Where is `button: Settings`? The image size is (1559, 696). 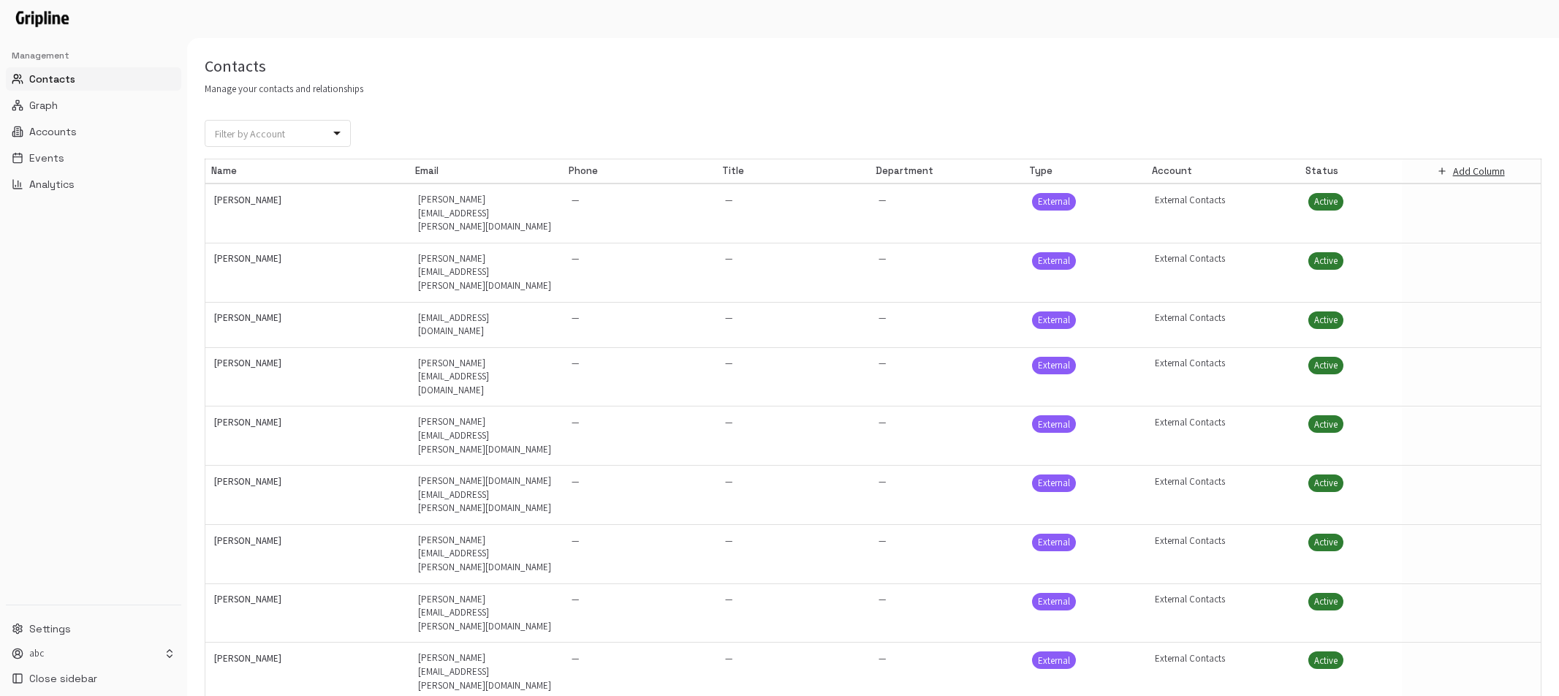 button: Settings is located at coordinates (94, 628).